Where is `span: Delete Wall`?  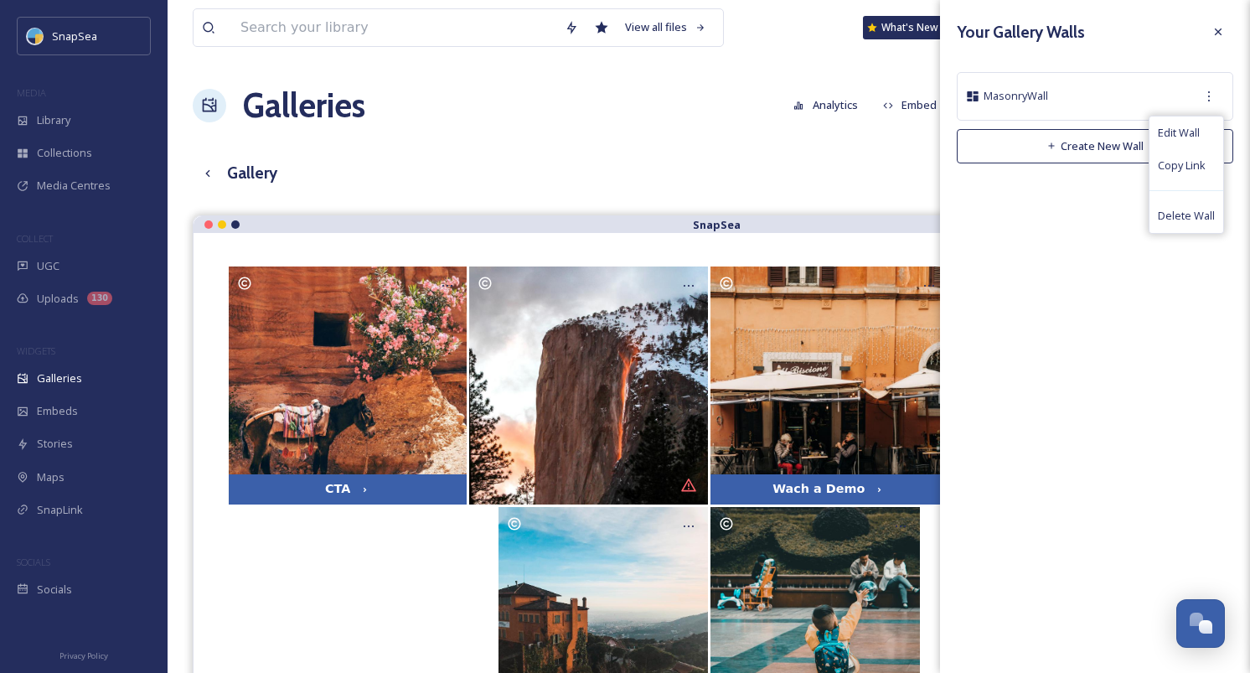
span: Delete Wall is located at coordinates (1186, 215).